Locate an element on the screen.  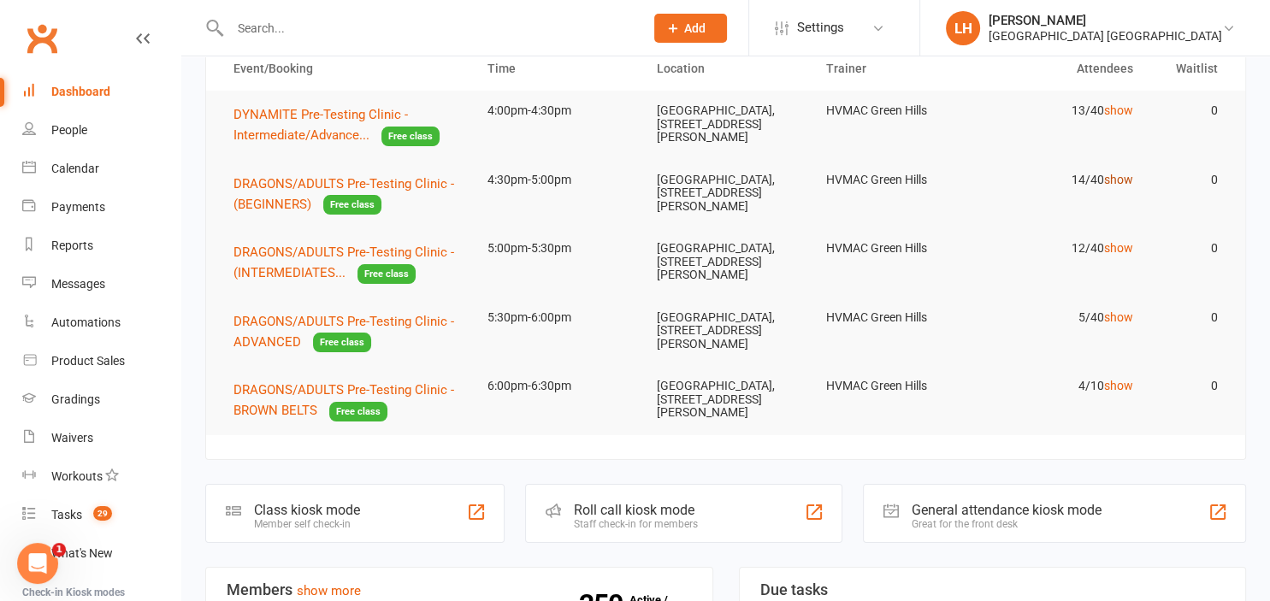
a: Gradings is located at coordinates (101, 399).